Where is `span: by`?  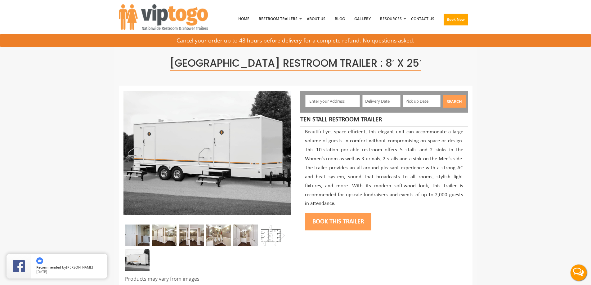 span: by is located at coordinates (69, 268).